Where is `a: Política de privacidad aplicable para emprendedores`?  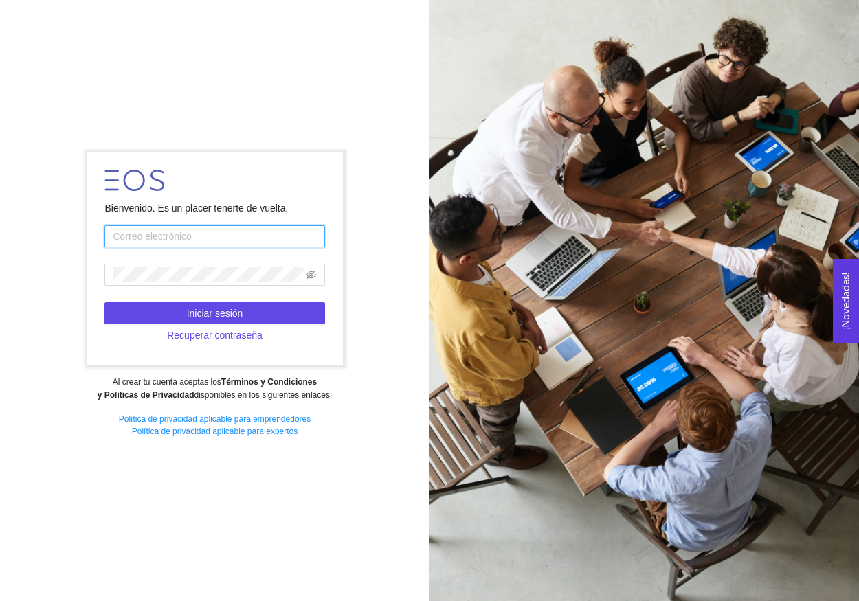 a: Política de privacidad aplicable para emprendedores is located at coordinates (215, 419).